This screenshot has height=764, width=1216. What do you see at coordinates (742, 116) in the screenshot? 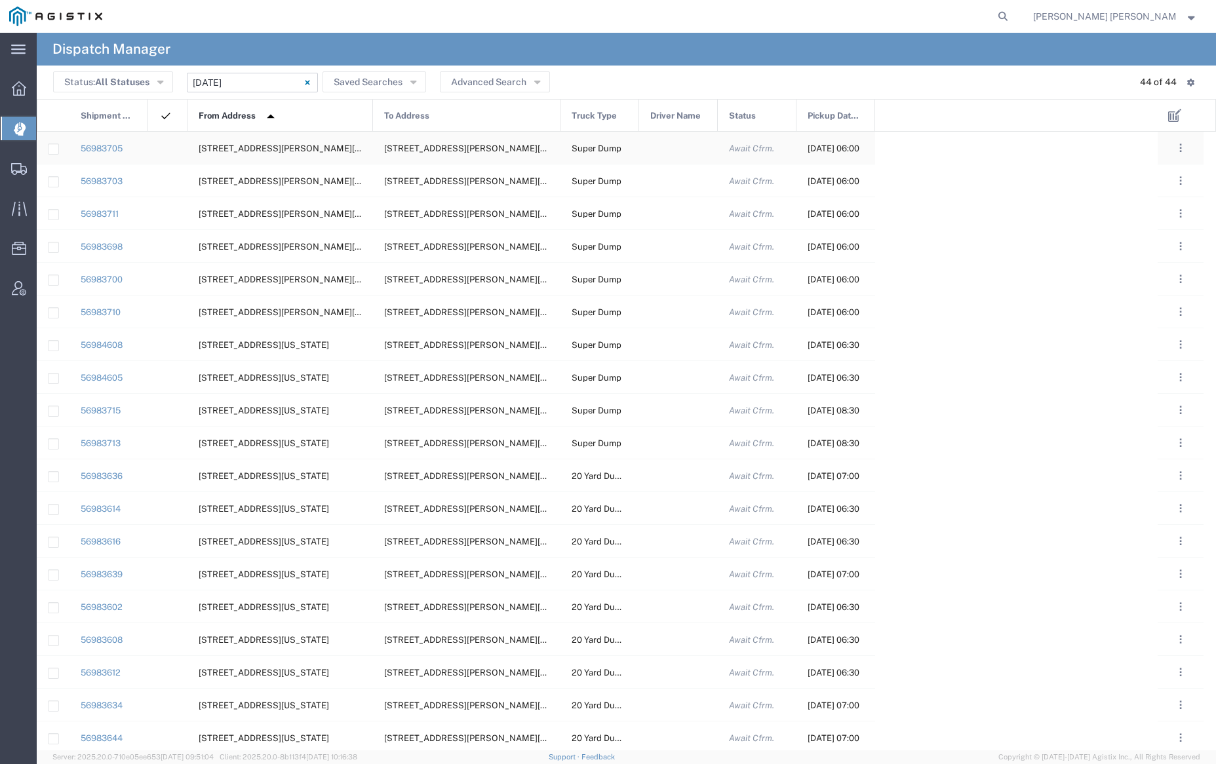
I see `span: Status` at bounding box center [742, 116].